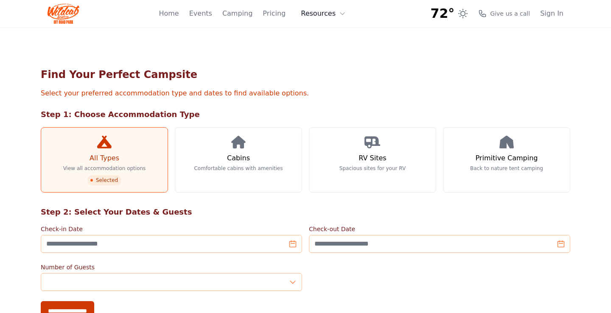 The height and width of the screenshot is (313, 611). What do you see at coordinates (439, 229) in the screenshot?
I see `label: Check-out Date` at bounding box center [439, 229].